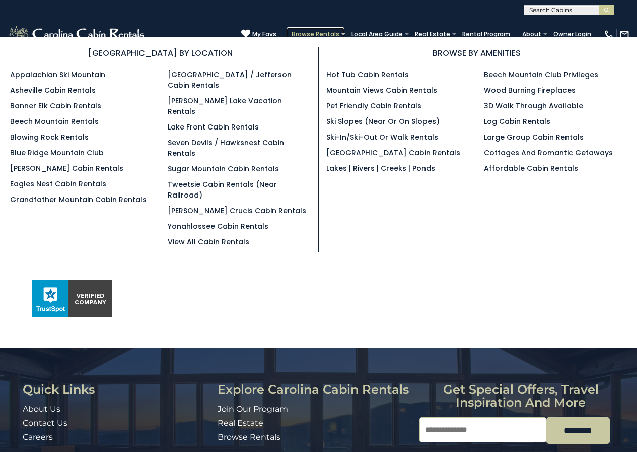 This screenshot has height=452, width=637. I want to click on a: My Favs, so click(259, 34).